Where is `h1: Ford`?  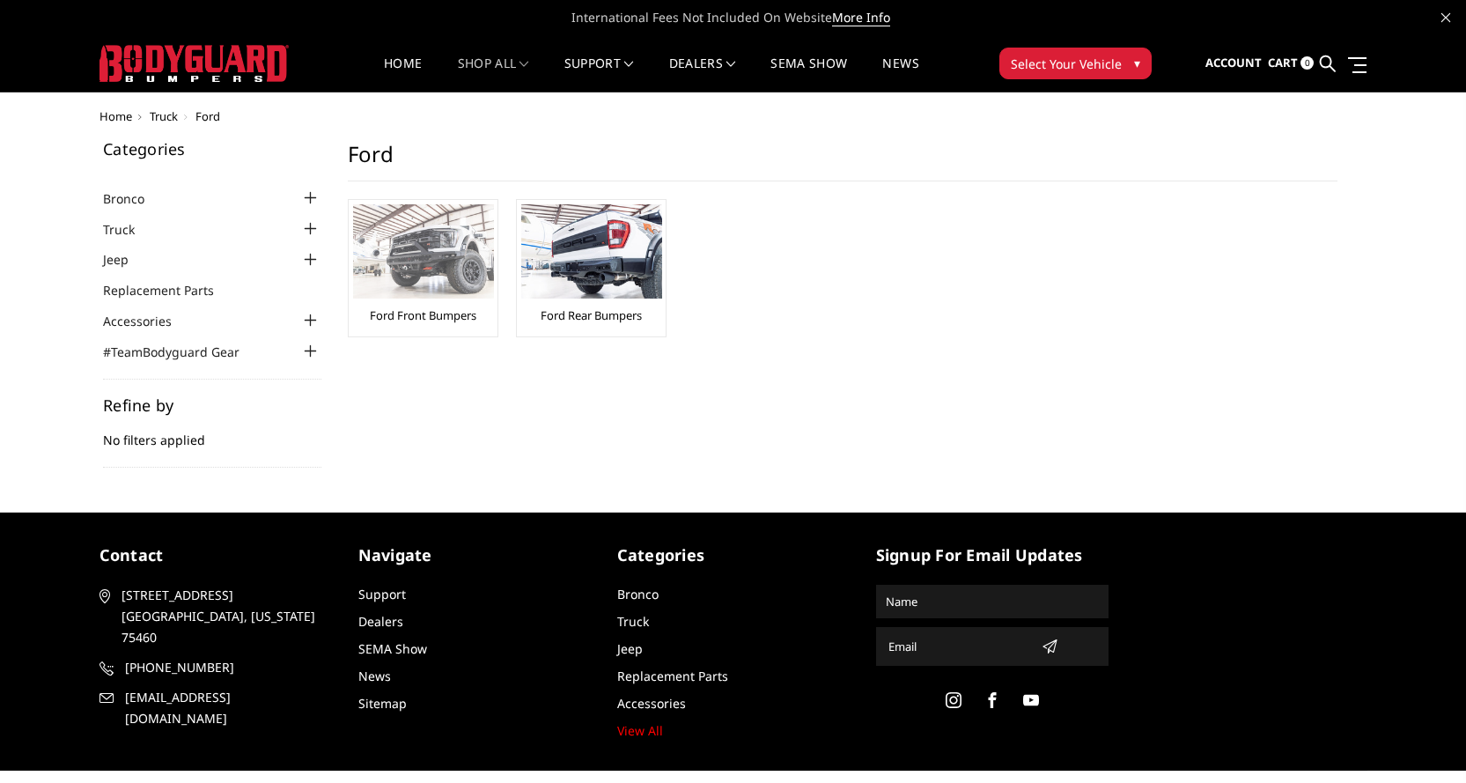 h1: Ford is located at coordinates (843, 161).